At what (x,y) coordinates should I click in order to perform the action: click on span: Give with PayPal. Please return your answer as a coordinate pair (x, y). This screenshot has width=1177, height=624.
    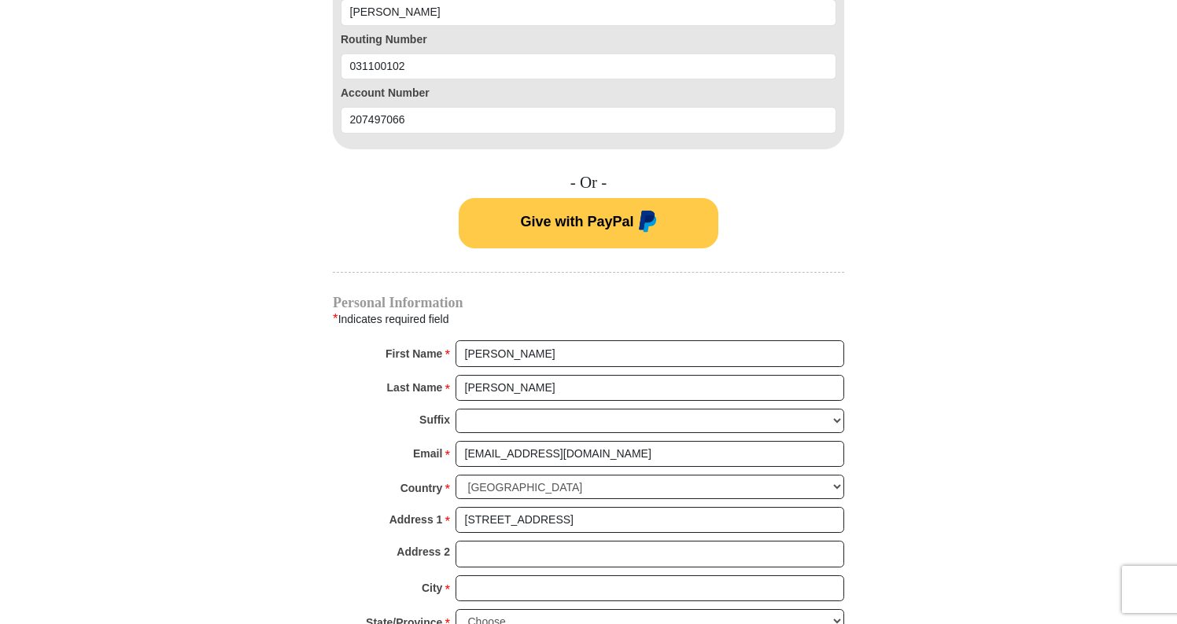
    Looking at the image, I should click on (576, 221).